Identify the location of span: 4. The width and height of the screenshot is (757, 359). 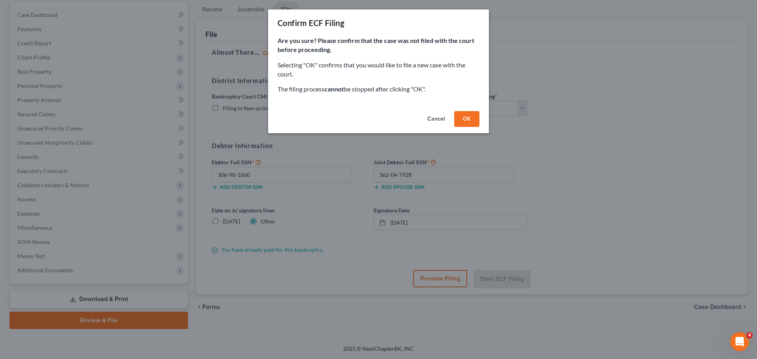
(749, 335).